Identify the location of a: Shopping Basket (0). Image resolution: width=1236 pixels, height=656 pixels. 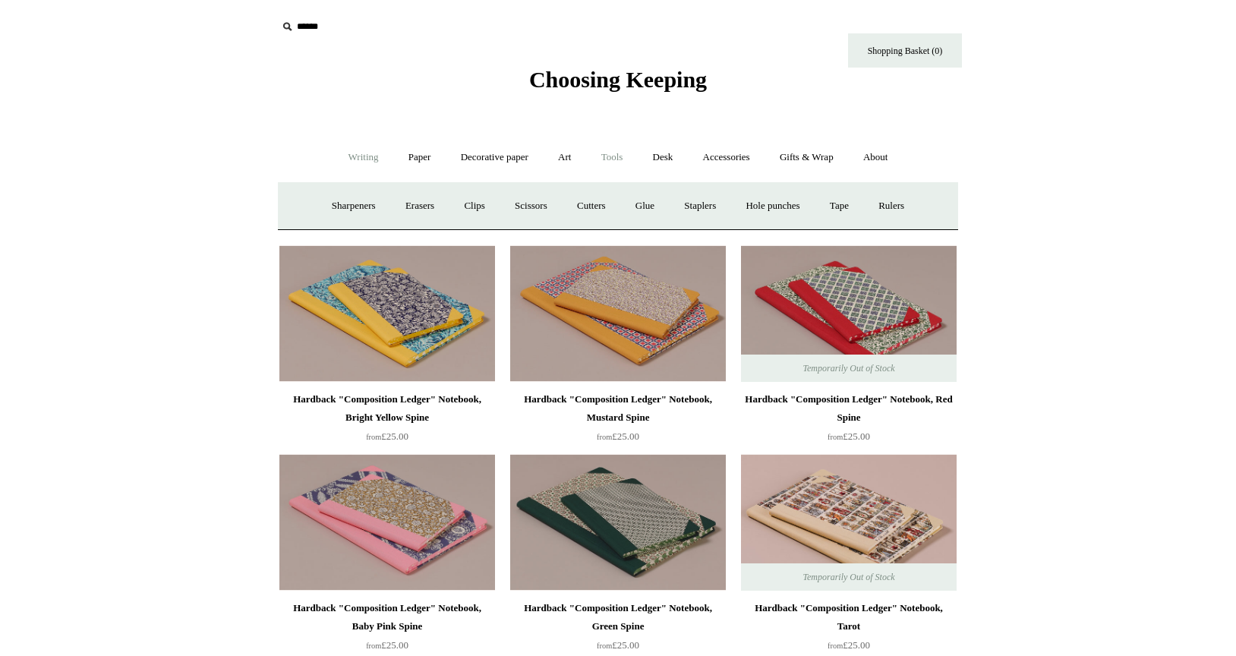
(905, 50).